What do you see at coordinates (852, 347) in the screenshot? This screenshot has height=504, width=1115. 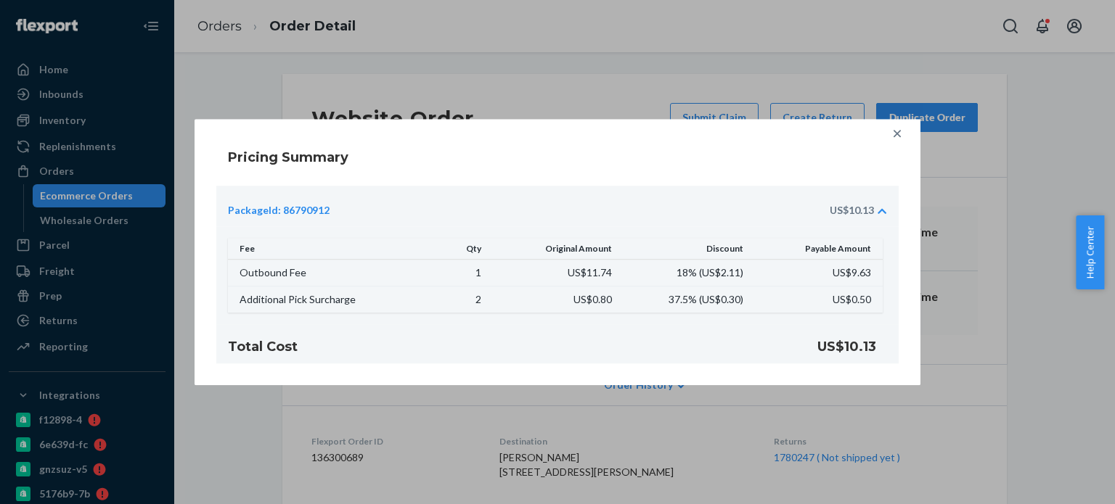 I see `h4: US$10.13` at bounding box center [852, 347].